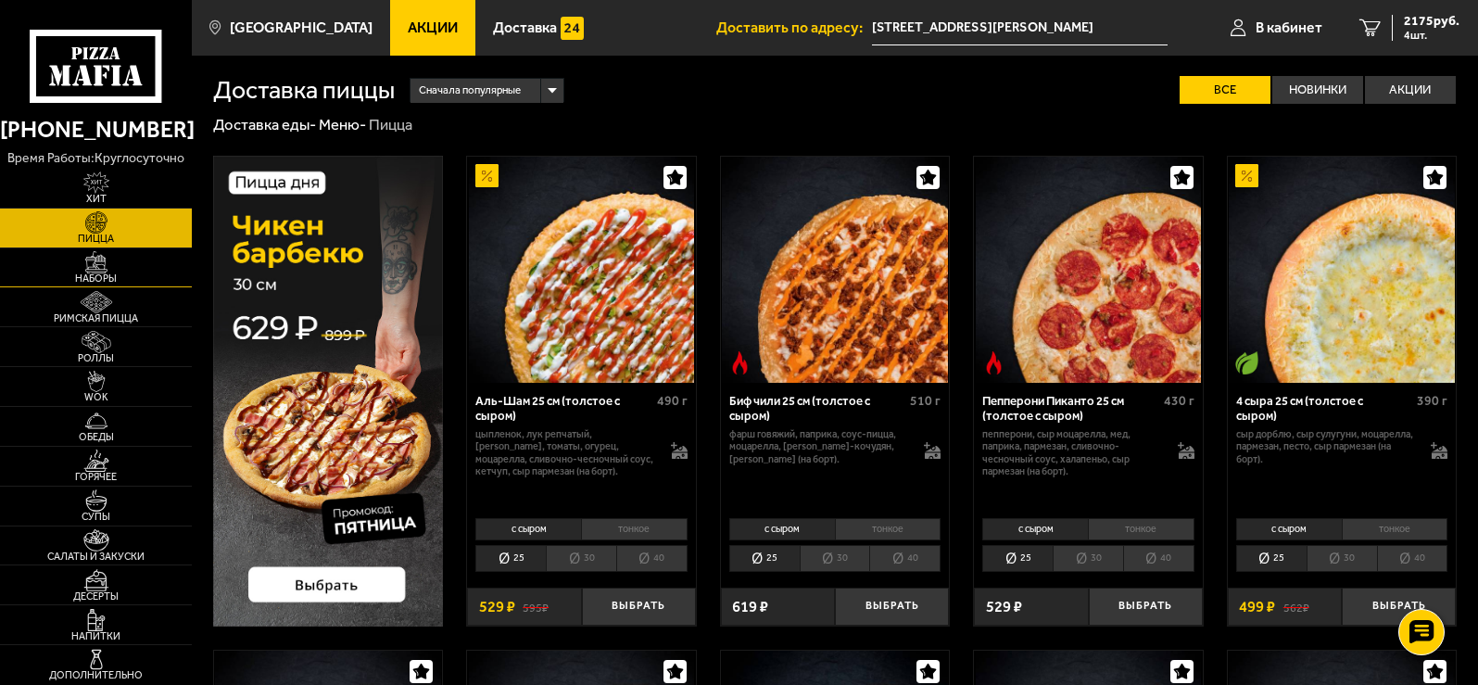 The height and width of the screenshot is (685, 1478). I want to click on a: Острое блюдоБиф чили 25 см (толстое с сыром), so click(835, 269).